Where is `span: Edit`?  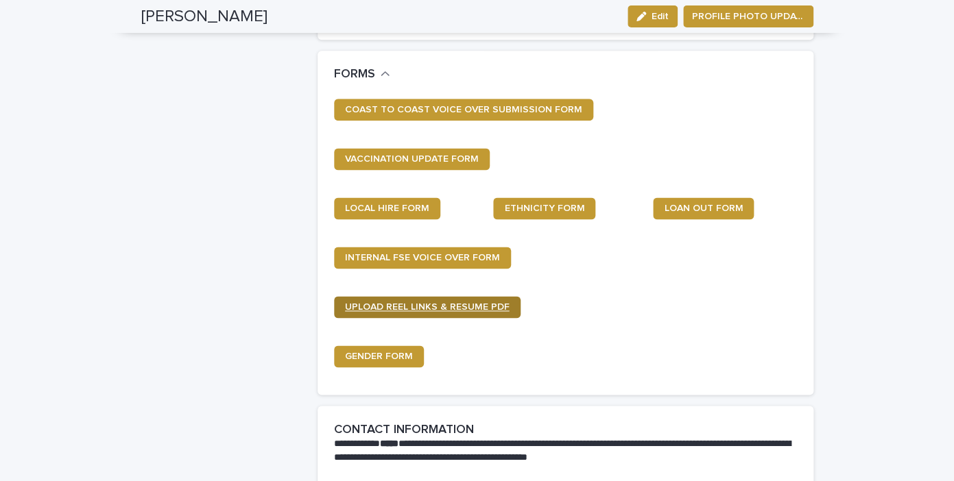
span: Edit is located at coordinates (660, 16).